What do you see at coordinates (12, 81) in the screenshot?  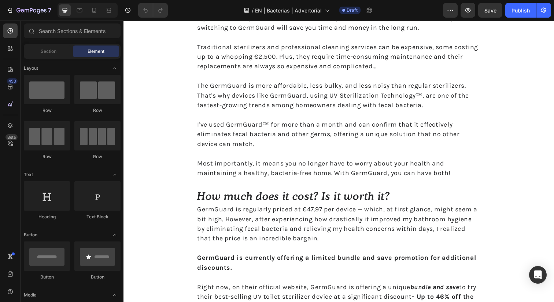 I see `div: 450` at bounding box center [12, 81].